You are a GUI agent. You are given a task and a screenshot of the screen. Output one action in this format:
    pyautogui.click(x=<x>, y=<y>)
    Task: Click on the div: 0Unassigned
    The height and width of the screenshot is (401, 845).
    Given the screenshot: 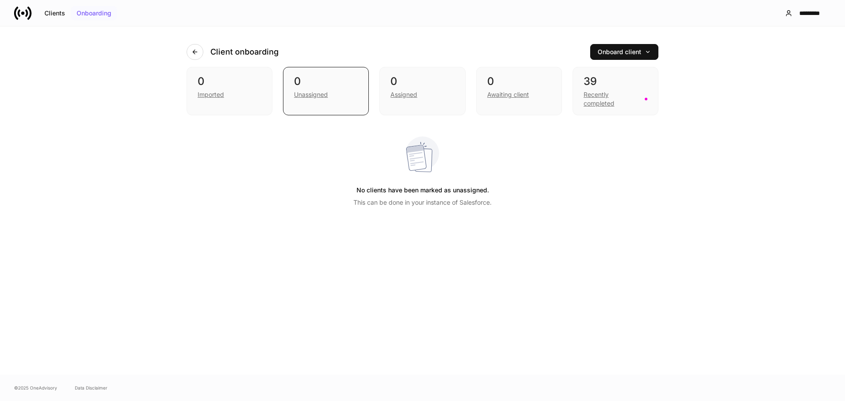 What is the action you would take?
    pyautogui.click(x=326, y=91)
    